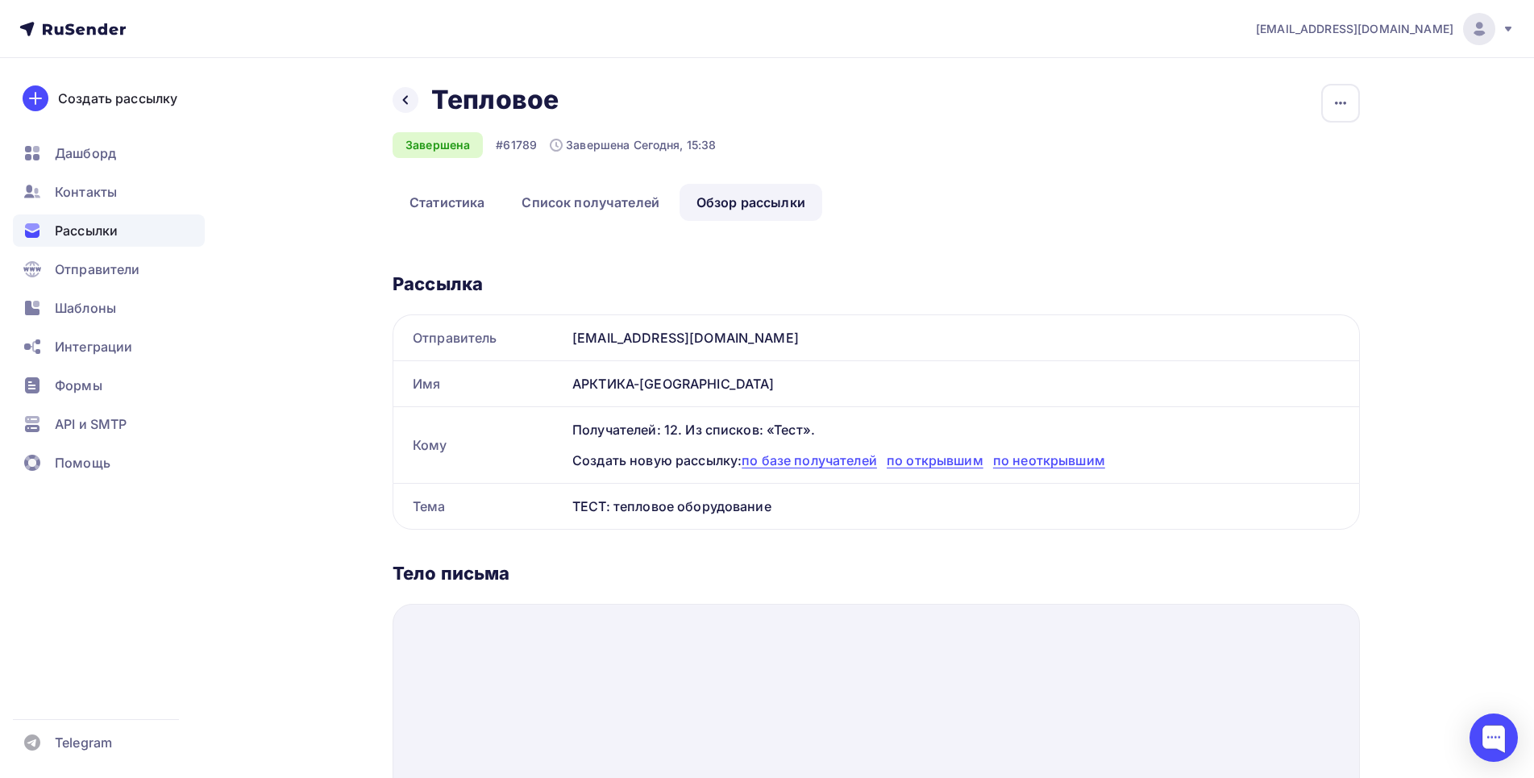  I want to click on div: Завершена, so click(438, 145).